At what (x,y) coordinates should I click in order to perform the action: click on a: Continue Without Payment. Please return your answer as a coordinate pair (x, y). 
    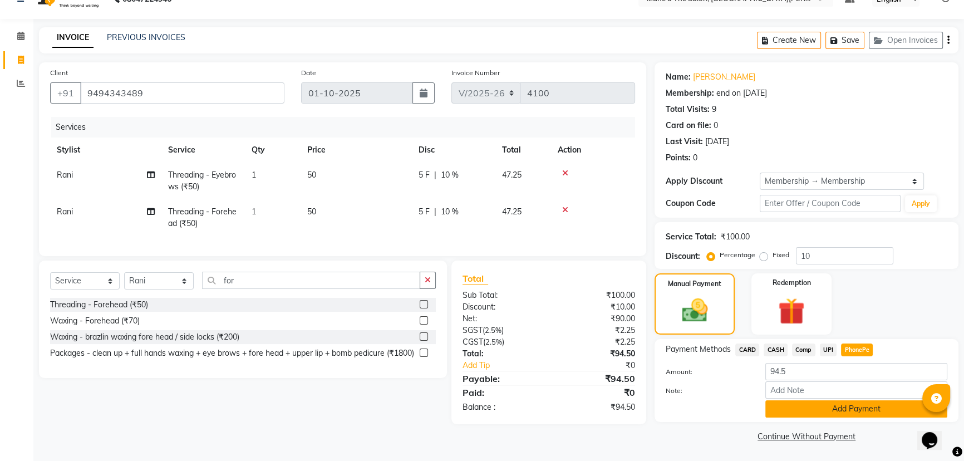
    Looking at the image, I should click on (806, 436).